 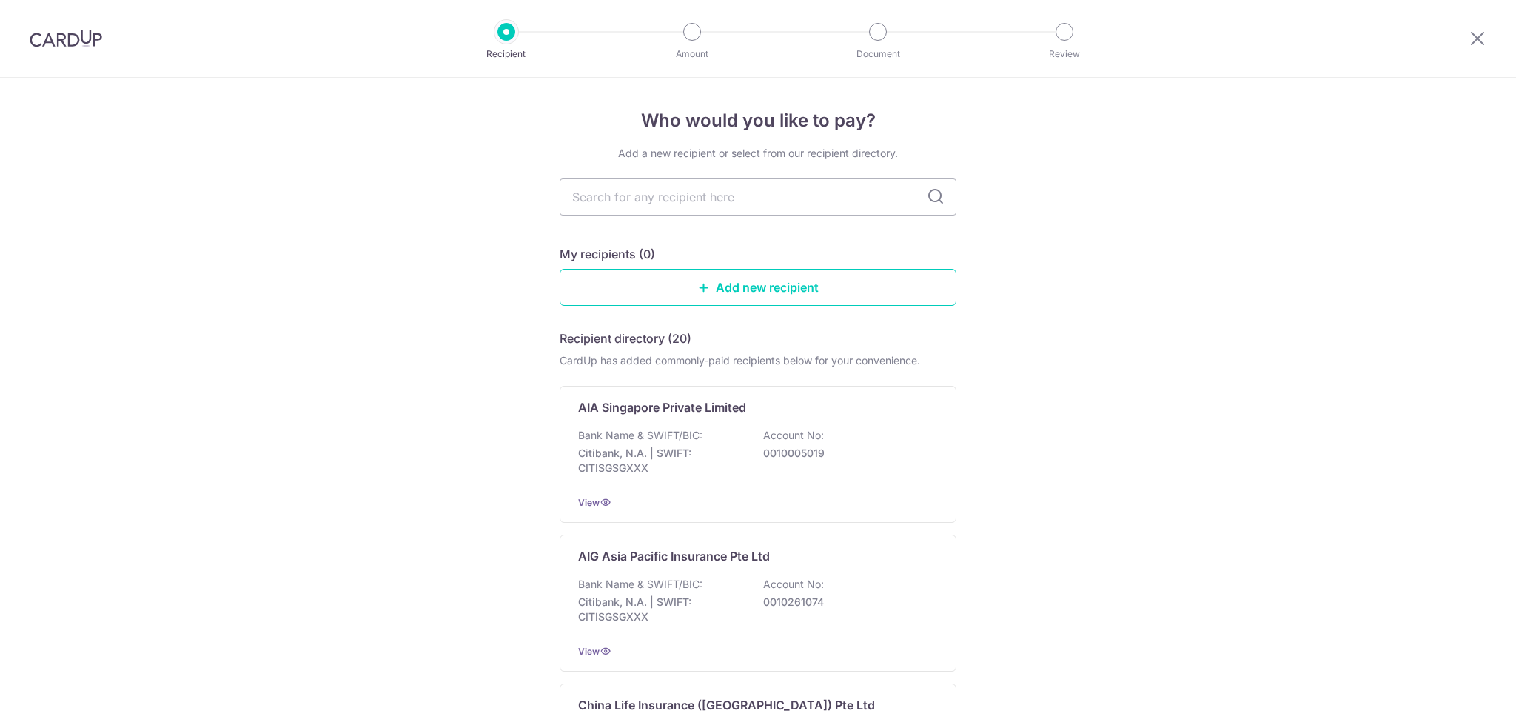 I want to click on h5: My recipients (0), so click(x=607, y=254).